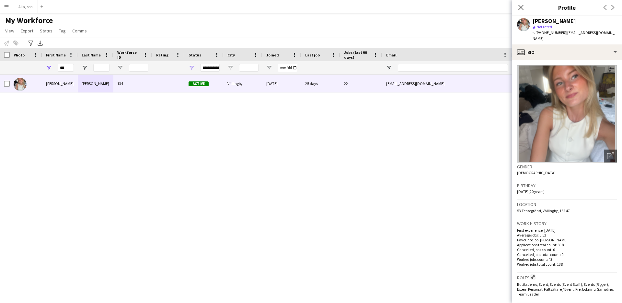  Describe the element at coordinates (358, 55) in the screenshot. I see `span: Jobs (last 90 days)` at that location.